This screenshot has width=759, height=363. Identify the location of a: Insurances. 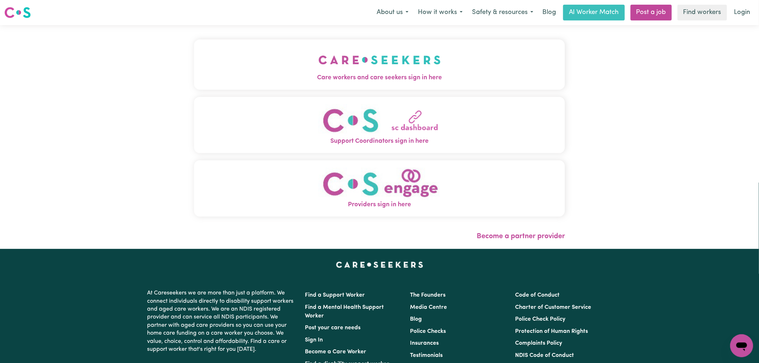
(424, 343).